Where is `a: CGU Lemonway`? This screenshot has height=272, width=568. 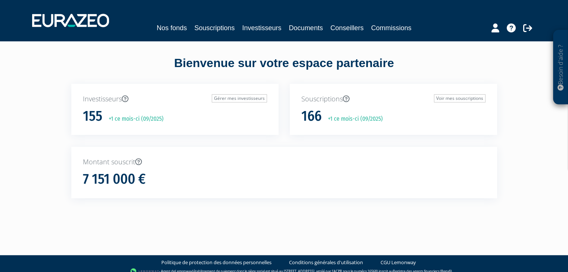 a: CGU Lemonway is located at coordinates (398, 263).